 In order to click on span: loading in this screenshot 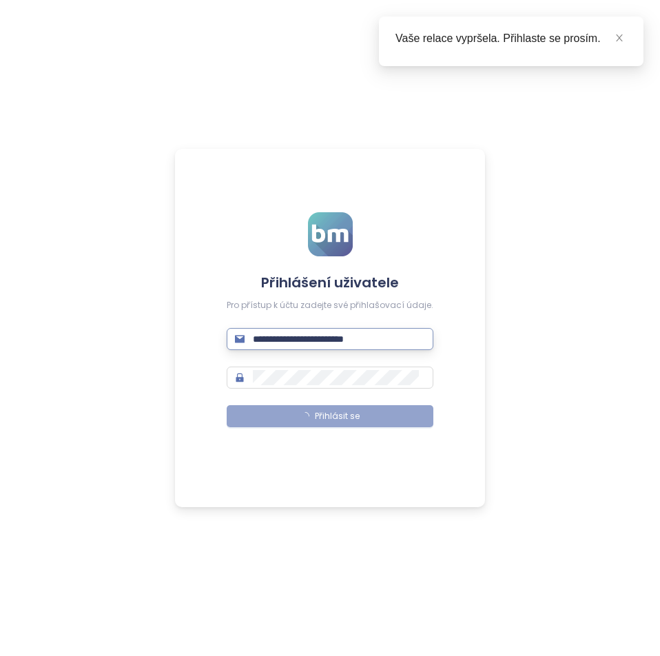, I will do `click(304, 415)`.